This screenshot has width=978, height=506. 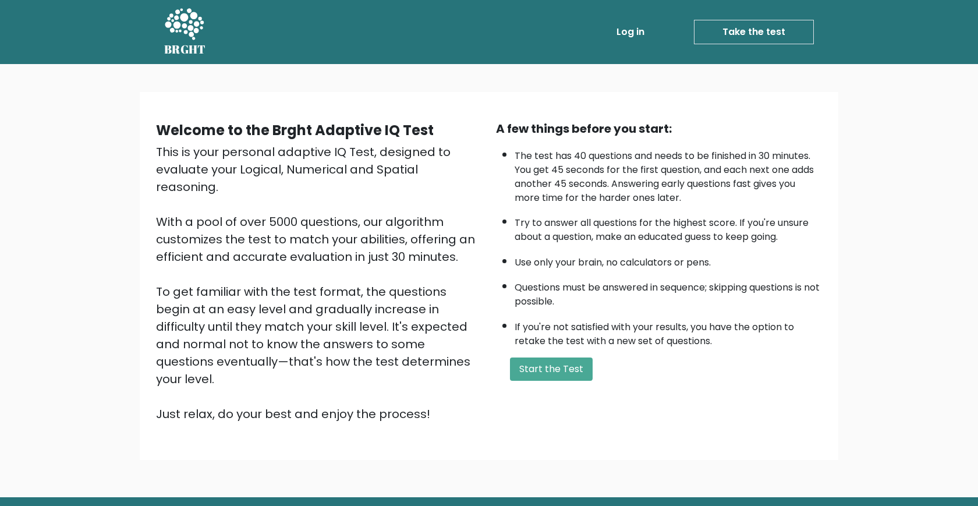 I want to click on a: Log in, so click(x=630, y=32).